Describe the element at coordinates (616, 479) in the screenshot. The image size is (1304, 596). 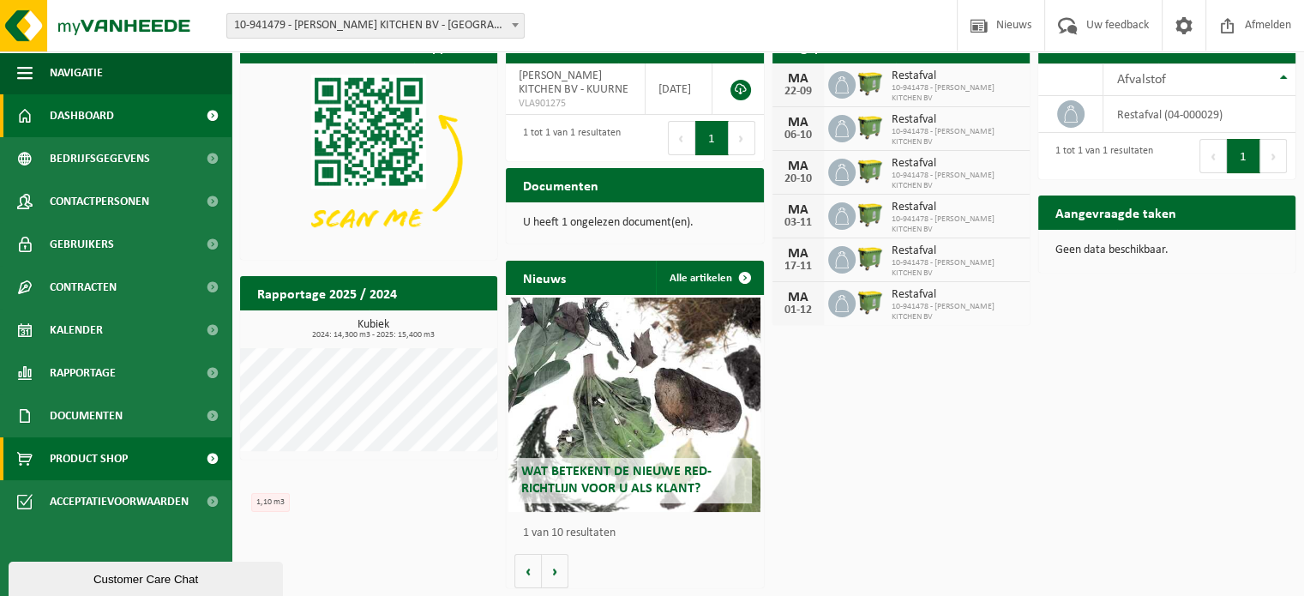
I see `span: Wat betekent de nieuwe RED-richtlijn voor u als klant?` at that location.